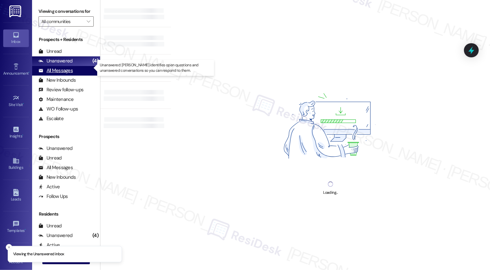 The image size is (490, 270). What do you see at coordinates (53, 197) in the screenshot?
I see `div: Follow Ups` at bounding box center [53, 197].